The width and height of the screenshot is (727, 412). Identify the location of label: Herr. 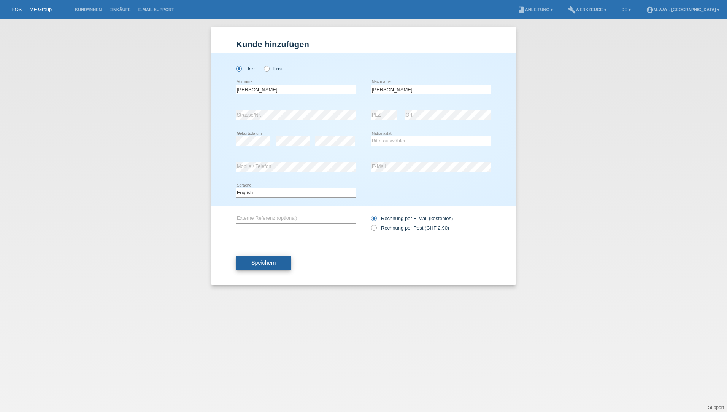
(246, 68).